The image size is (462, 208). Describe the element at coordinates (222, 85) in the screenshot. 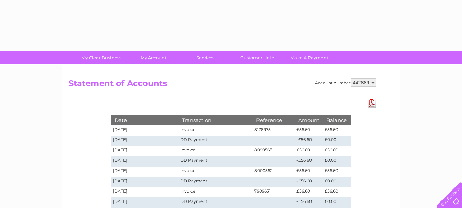

I see `h2: Statement of Accounts` at that location.